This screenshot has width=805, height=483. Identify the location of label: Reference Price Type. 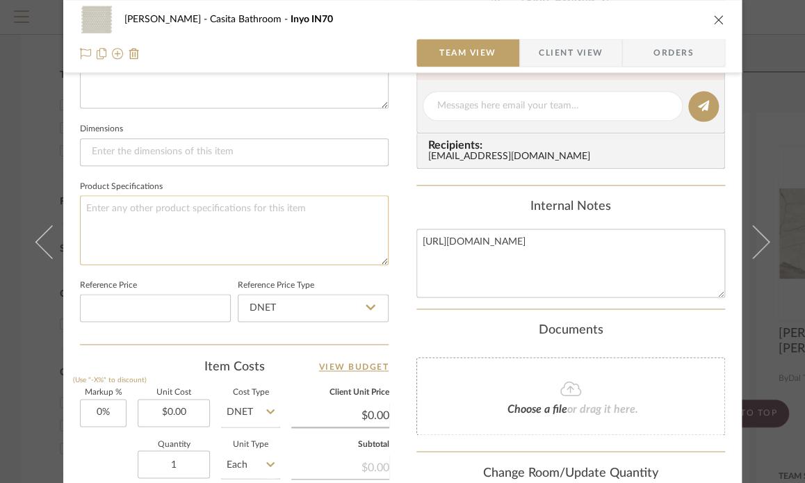
(276, 286).